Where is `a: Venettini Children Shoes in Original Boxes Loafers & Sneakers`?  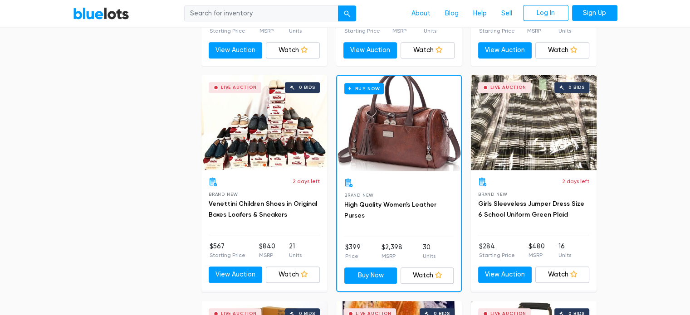
a: Venettini Children Shoes in Original Boxes Loafers & Sneakers is located at coordinates (263, 209).